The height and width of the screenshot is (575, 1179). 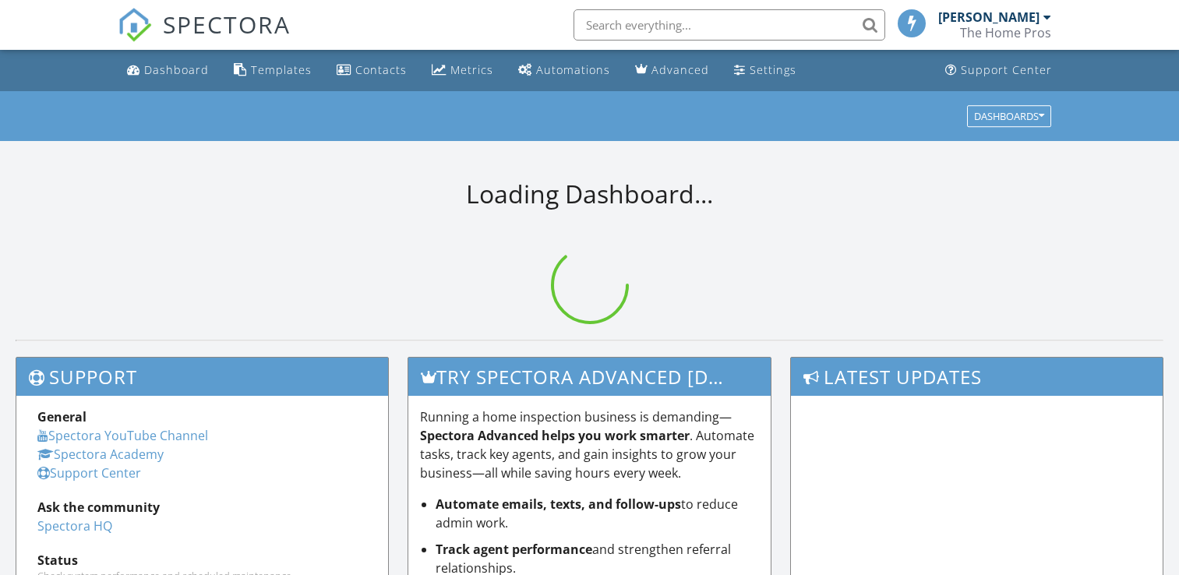 I want to click on div: Dashboard, so click(x=176, y=69).